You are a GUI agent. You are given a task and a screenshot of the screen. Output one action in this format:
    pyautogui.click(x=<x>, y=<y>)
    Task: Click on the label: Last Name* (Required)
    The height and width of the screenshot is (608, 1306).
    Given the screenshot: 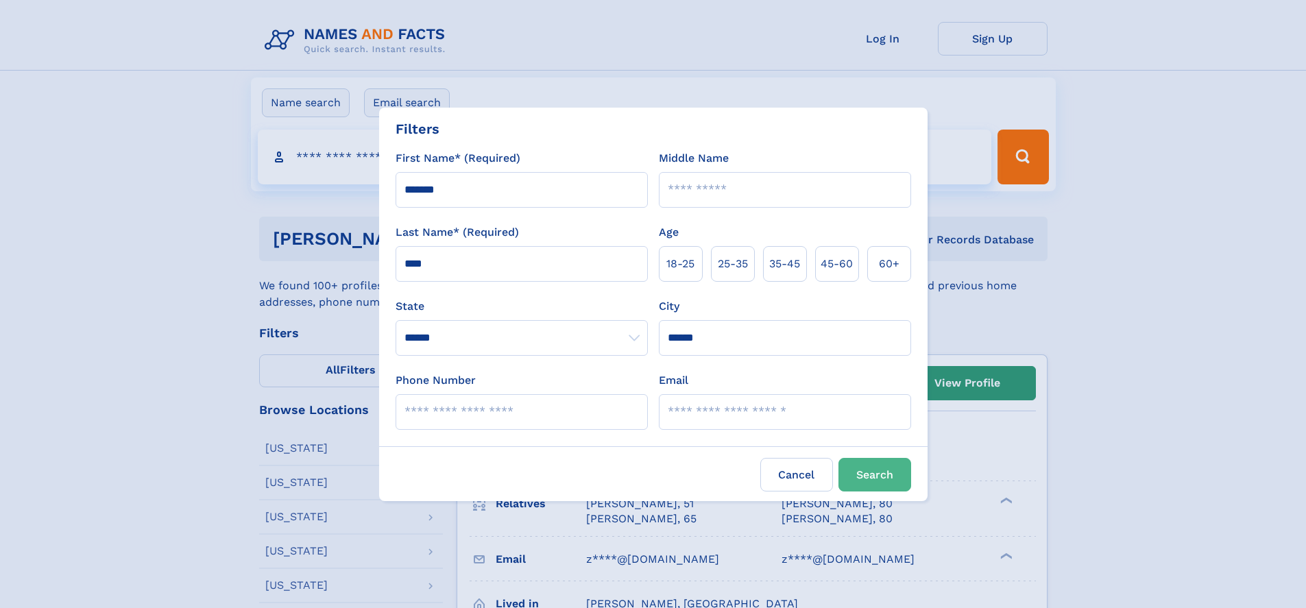 What is the action you would take?
    pyautogui.click(x=457, y=232)
    